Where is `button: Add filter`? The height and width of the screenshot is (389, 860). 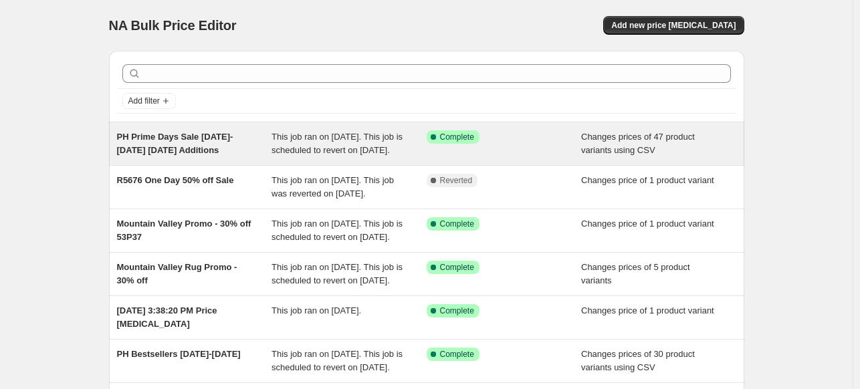 button: Add filter is located at coordinates (149, 101).